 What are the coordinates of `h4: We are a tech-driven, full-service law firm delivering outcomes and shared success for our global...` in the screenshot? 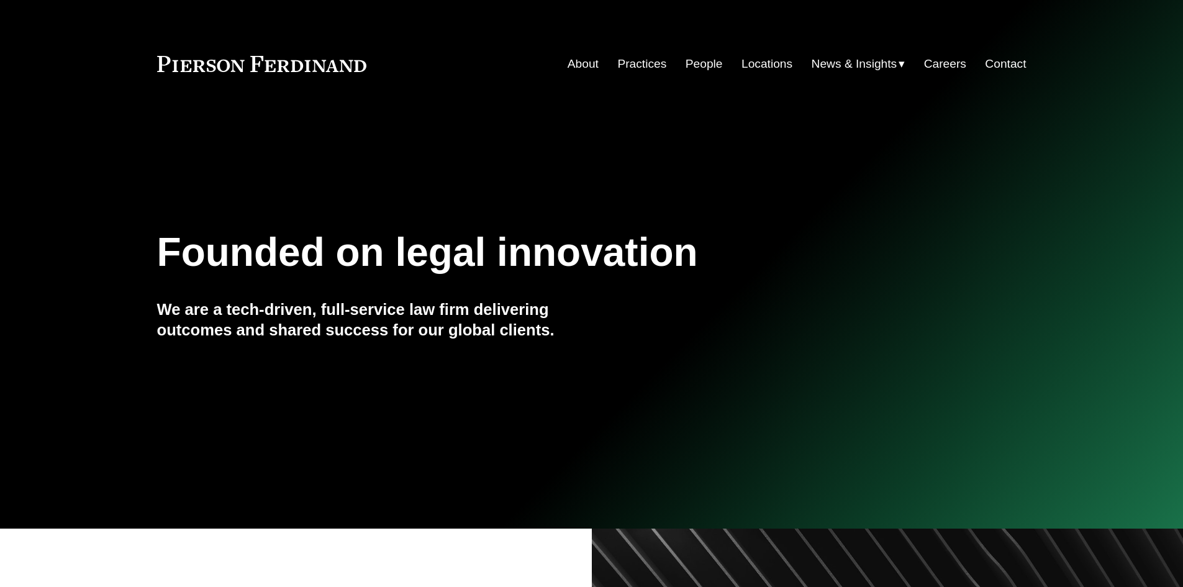 It's located at (375, 319).